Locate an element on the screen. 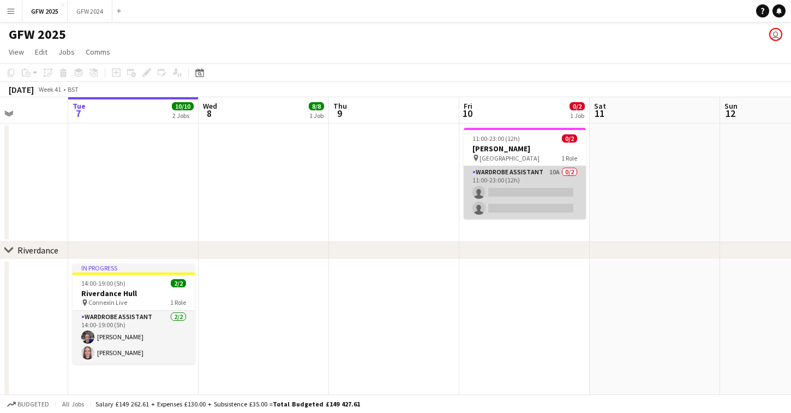 Image resolution: width=791 pixels, height=413 pixels. span: 8 is located at coordinates (209, 113).